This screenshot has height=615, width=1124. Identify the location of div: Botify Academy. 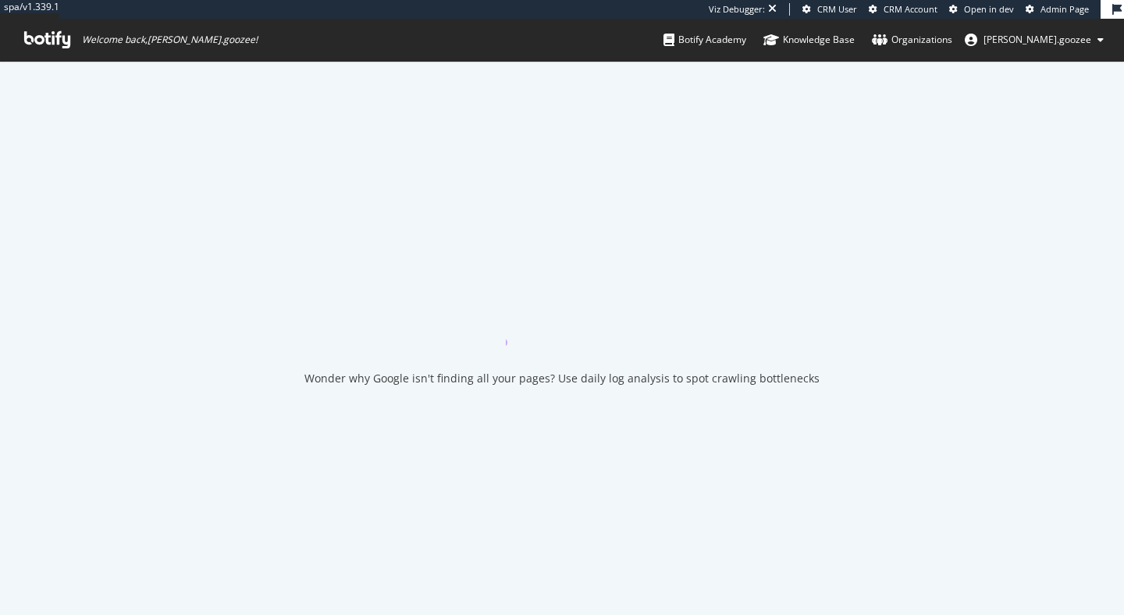
(705, 40).